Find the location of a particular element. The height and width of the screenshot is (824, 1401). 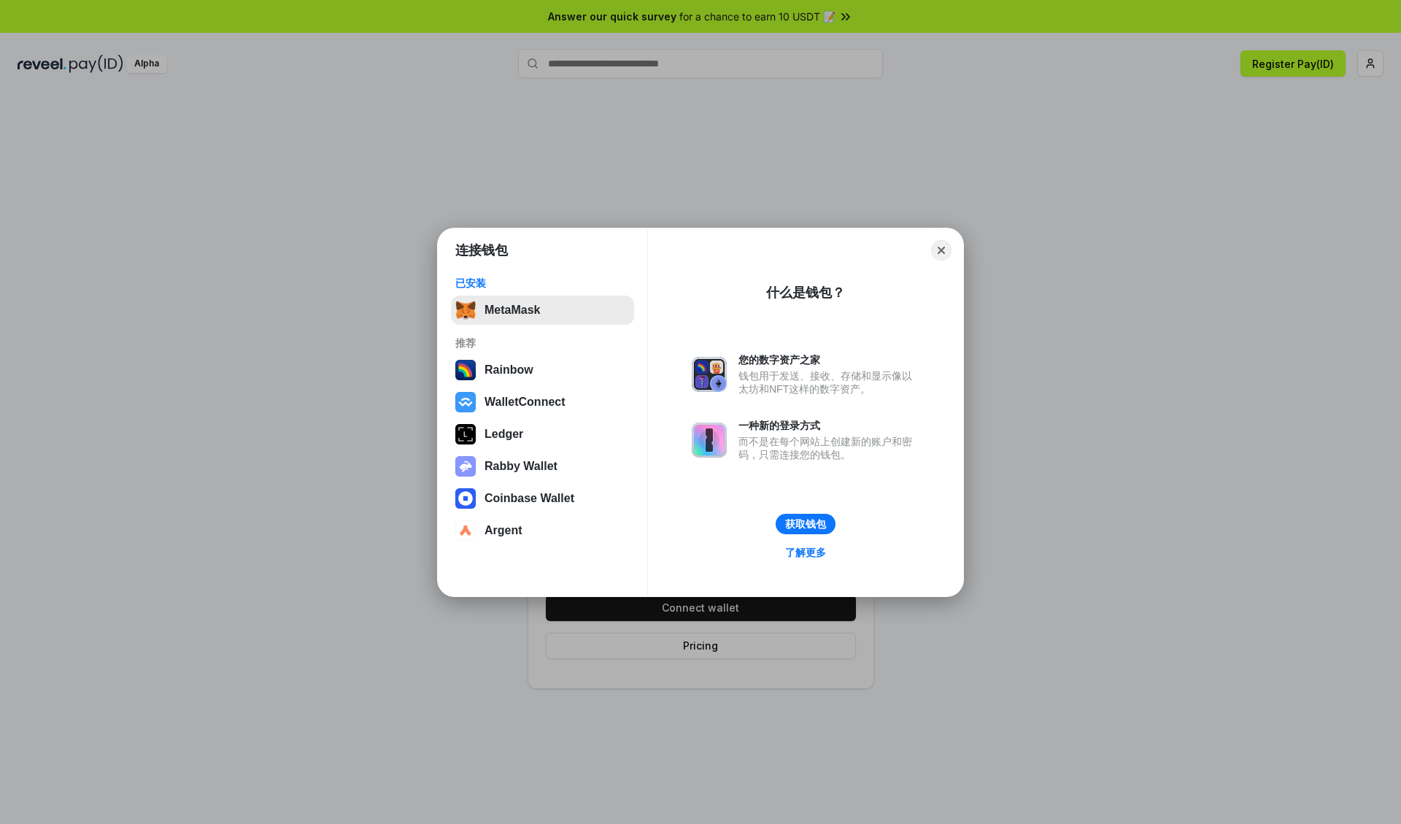

img: svg+xml,%3Csvg%20xmlns%3D%22http%3A%2F%2Fwww.w3.org%2F2000%2Fsvg%22%20width%3D%2228%22%20height%3... is located at coordinates (466, 434).